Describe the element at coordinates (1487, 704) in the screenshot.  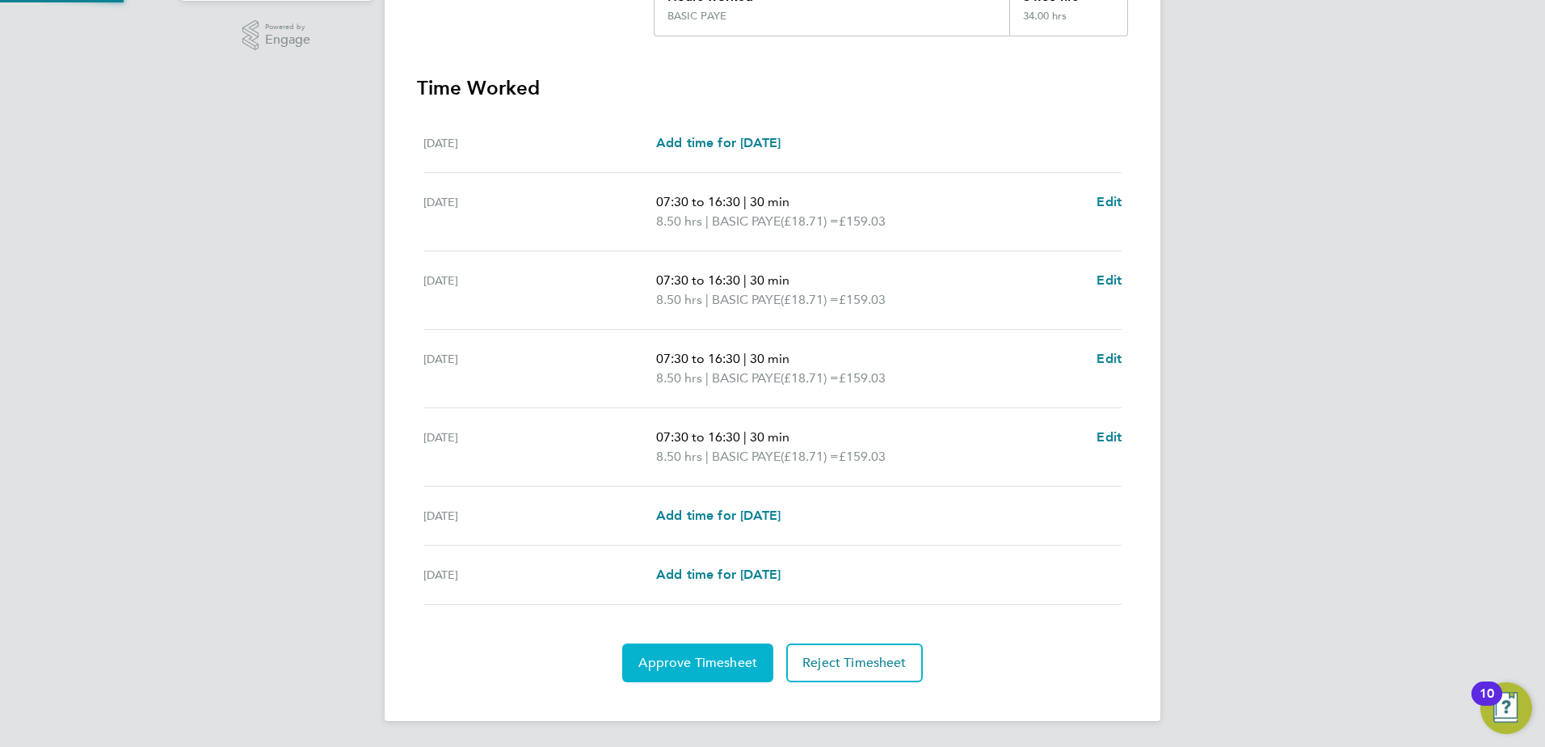
I see `div: 10` at that location.